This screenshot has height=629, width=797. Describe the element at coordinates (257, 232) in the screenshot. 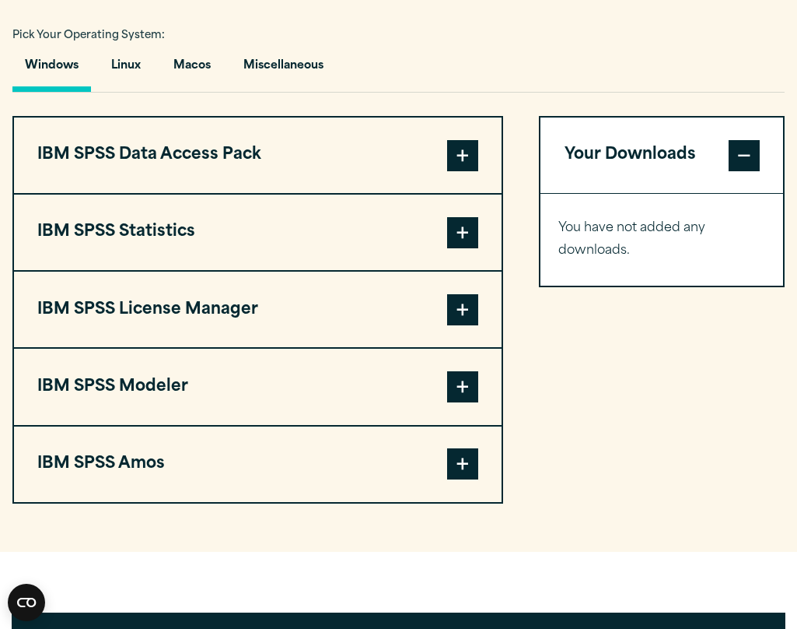

I see `button: IBM SPSS Statistics` at that location.